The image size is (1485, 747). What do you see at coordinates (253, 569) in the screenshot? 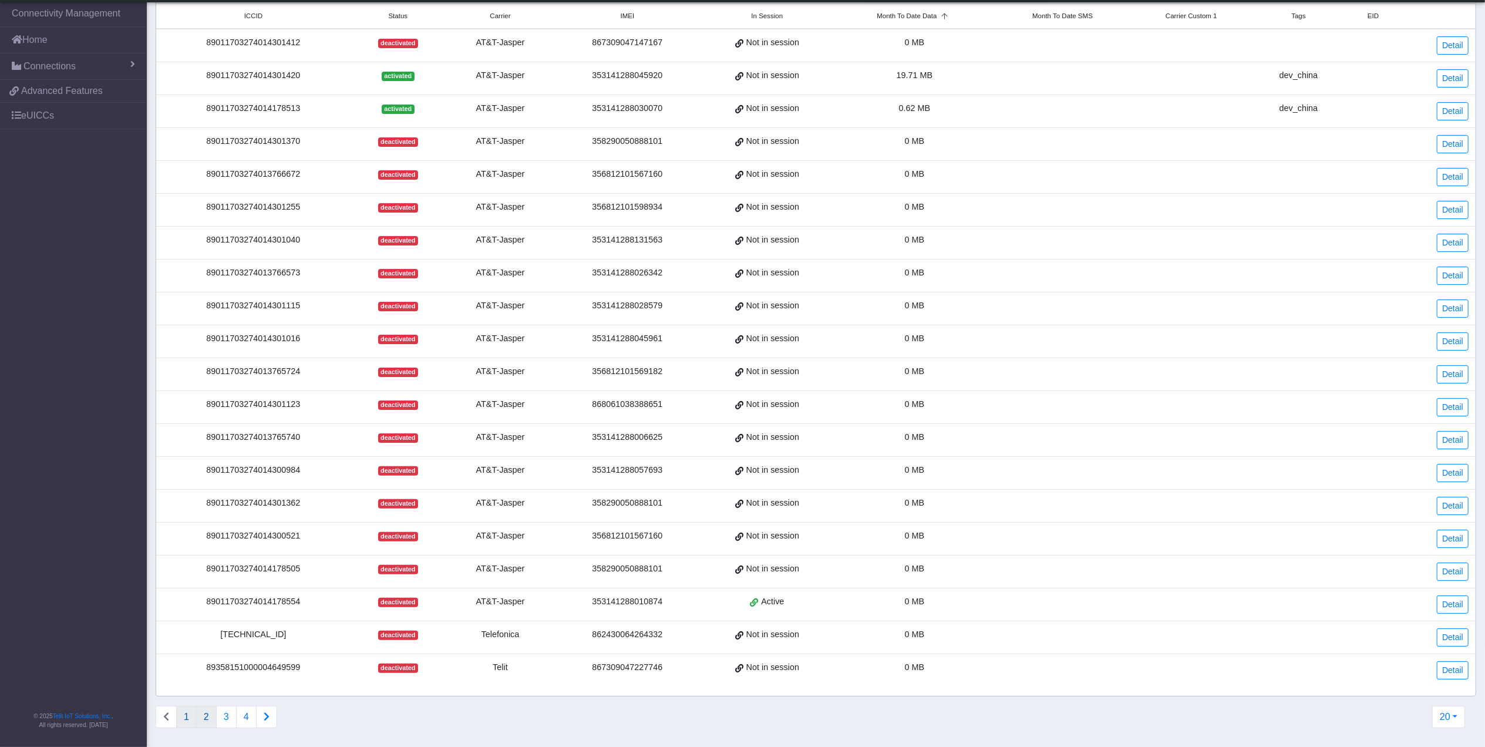
I see `div: 89011703274014178505` at bounding box center [253, 569].